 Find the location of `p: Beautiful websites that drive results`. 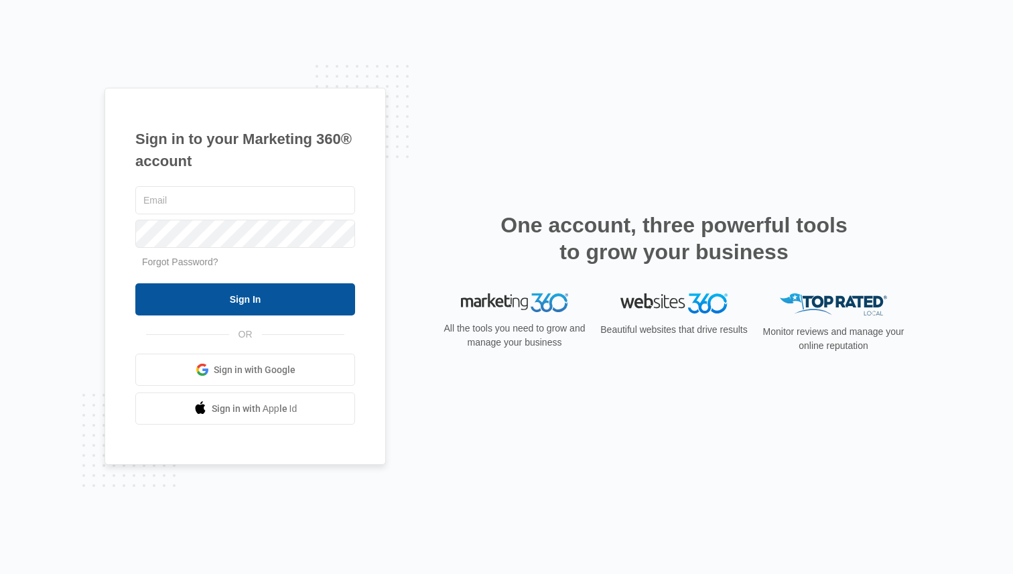

p: Beautiful websites that drive results is located at coordinates (674, 330).